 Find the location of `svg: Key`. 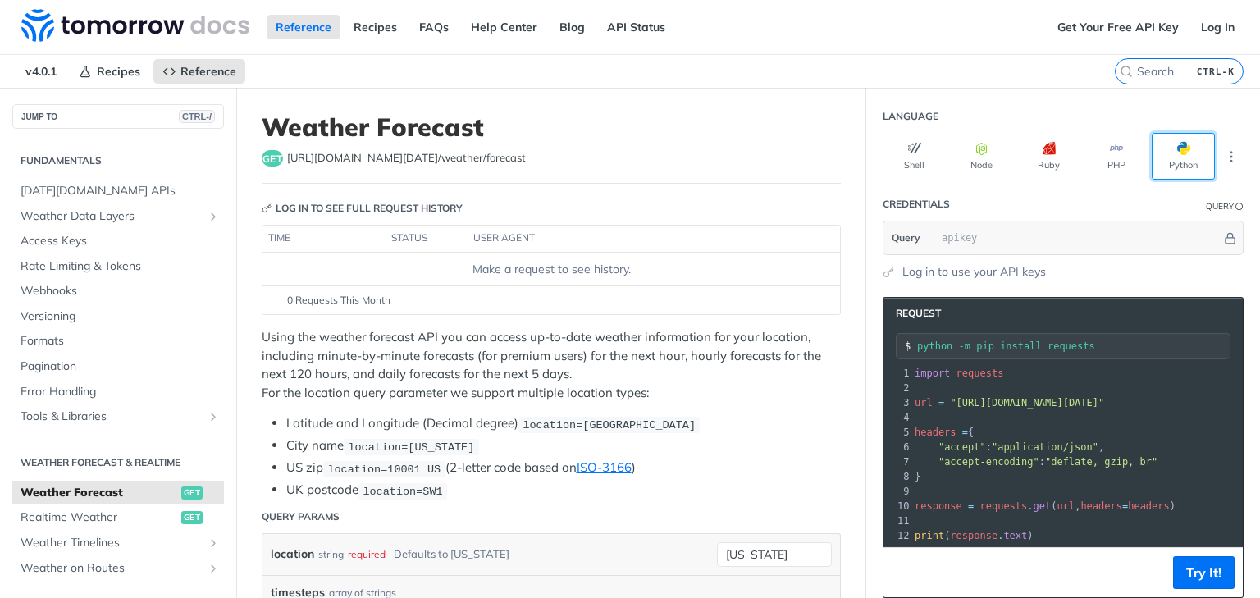

svg: Key is located at coordinates (267, 208).